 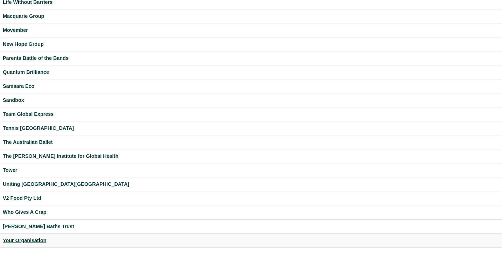 I want to click on a: Parents Battle of the Bands, so click(x=251, y=58).